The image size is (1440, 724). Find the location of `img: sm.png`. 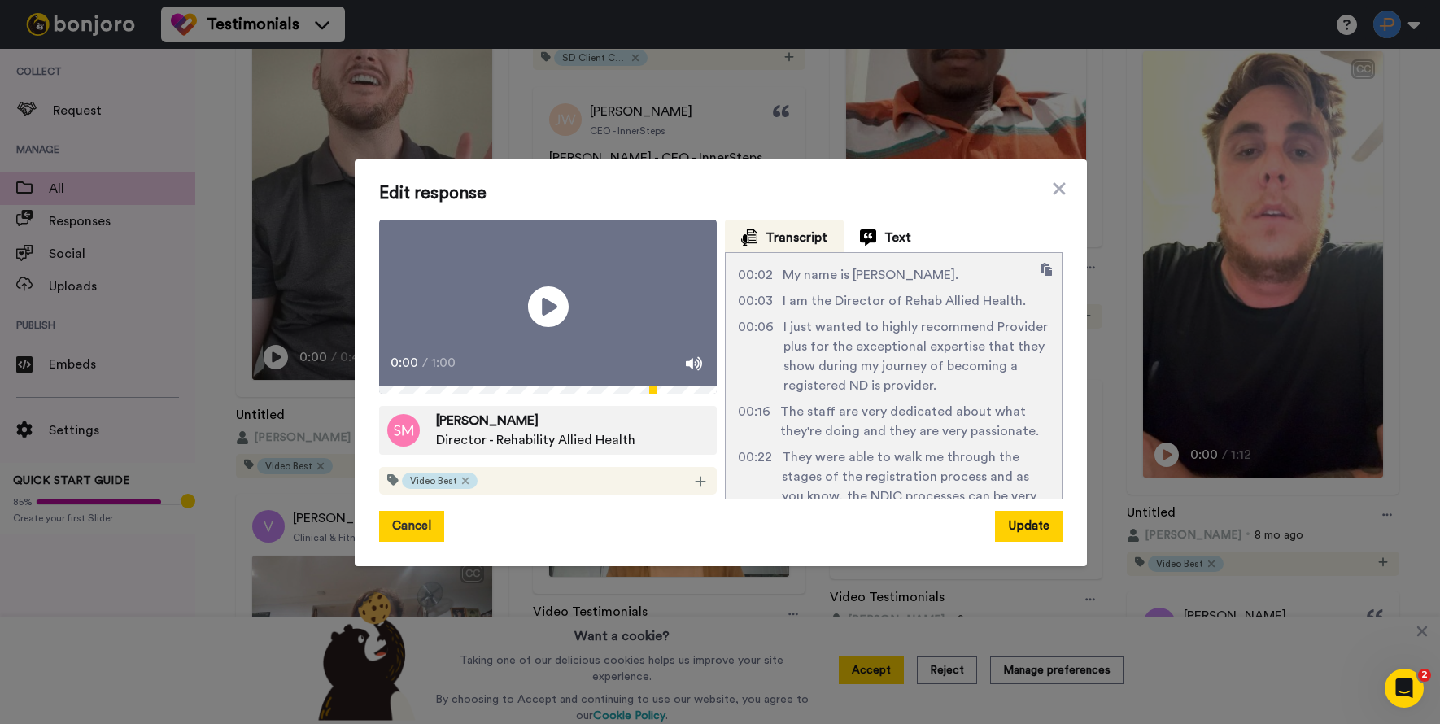

img: sm.png is located at coordinates (403, 430).